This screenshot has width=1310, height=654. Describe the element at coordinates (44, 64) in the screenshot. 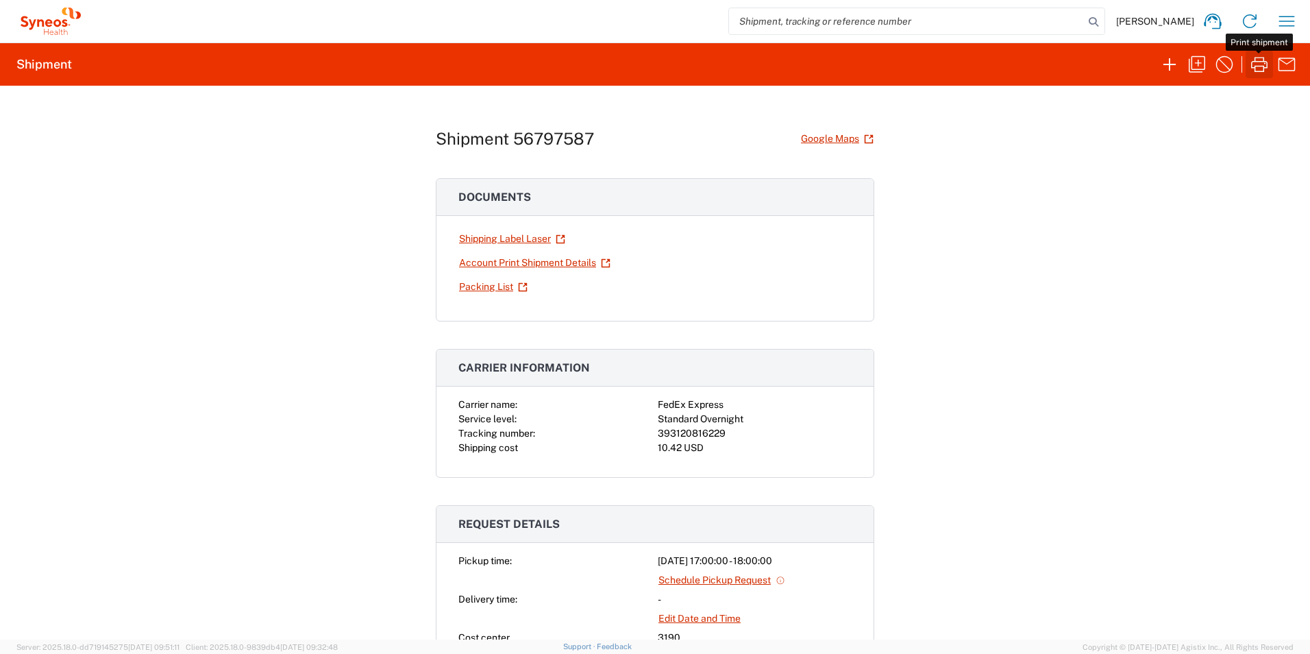

I see `h2: Shipment` at that location.